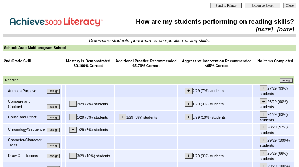  Describe the element at coordinates (88, 63) in the screenshot. I see `td: Mastery is Demonstrated 80-100% Correct` at that location.